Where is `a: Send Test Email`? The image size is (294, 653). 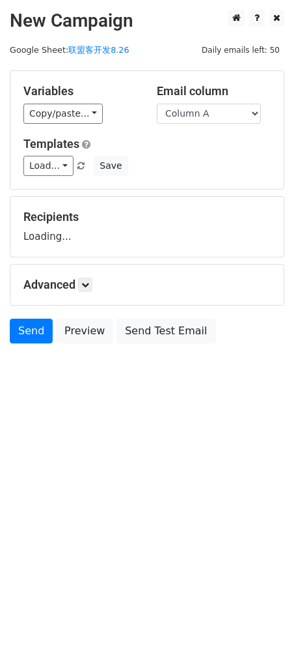 a: Send Test Email is located at coordinates (166, 331).